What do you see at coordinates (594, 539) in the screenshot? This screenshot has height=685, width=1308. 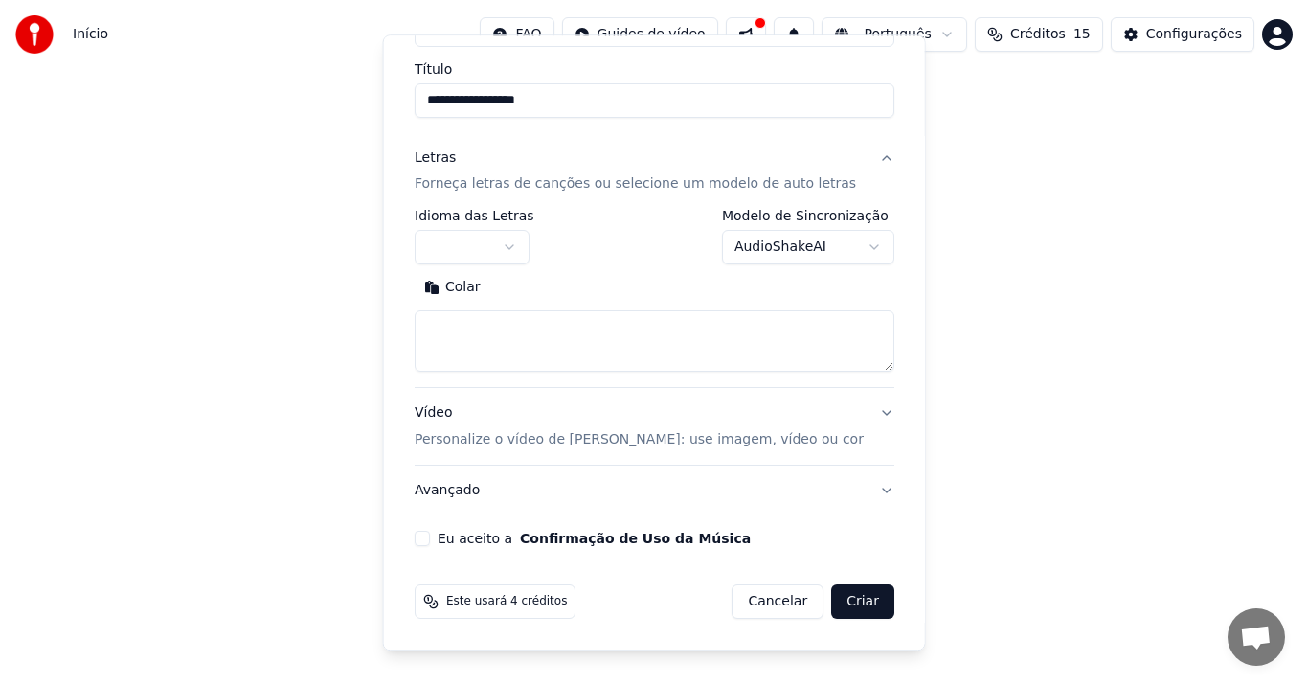 I see `label: Eu aceito a` at bounding box center [594, 539].